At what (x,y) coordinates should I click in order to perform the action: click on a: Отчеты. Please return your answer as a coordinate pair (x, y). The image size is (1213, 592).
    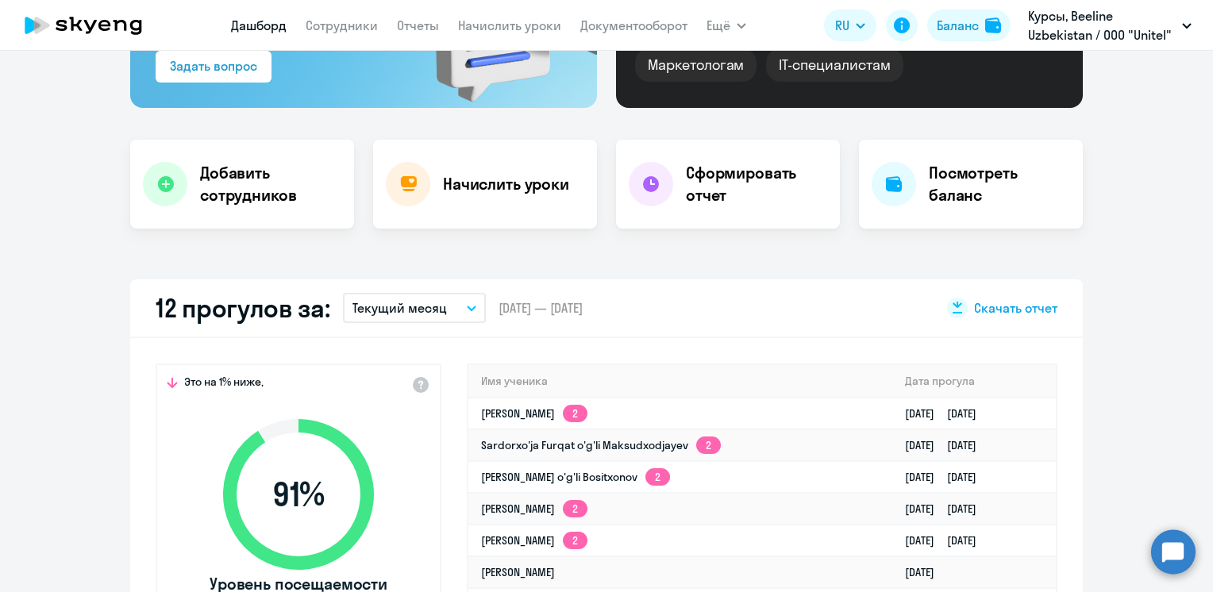
    Looking at the image, I should click on (417, 25).